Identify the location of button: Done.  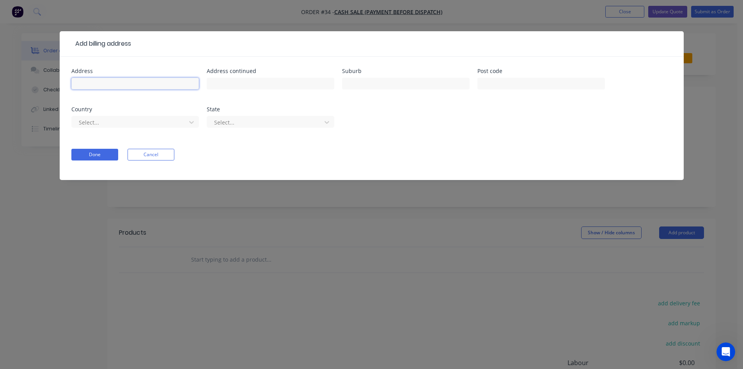
(95, 154).